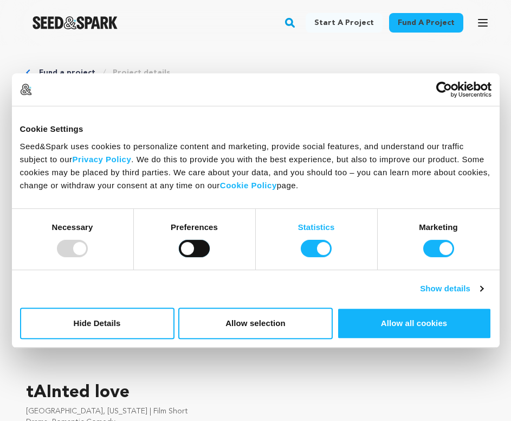 This screenshot has height=421, width=511. I want to click on img: logo, so click(26, 89).